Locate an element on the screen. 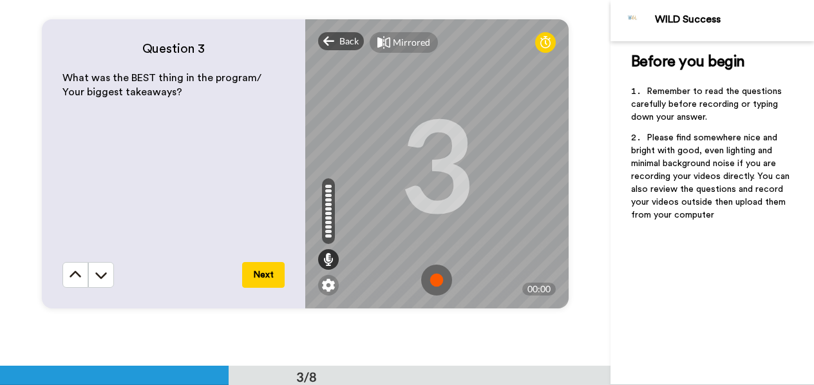  span: Before you begin is located at coordinates (688, 62).